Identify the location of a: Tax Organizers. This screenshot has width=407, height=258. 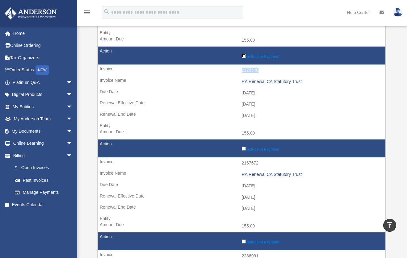
(43, 58).